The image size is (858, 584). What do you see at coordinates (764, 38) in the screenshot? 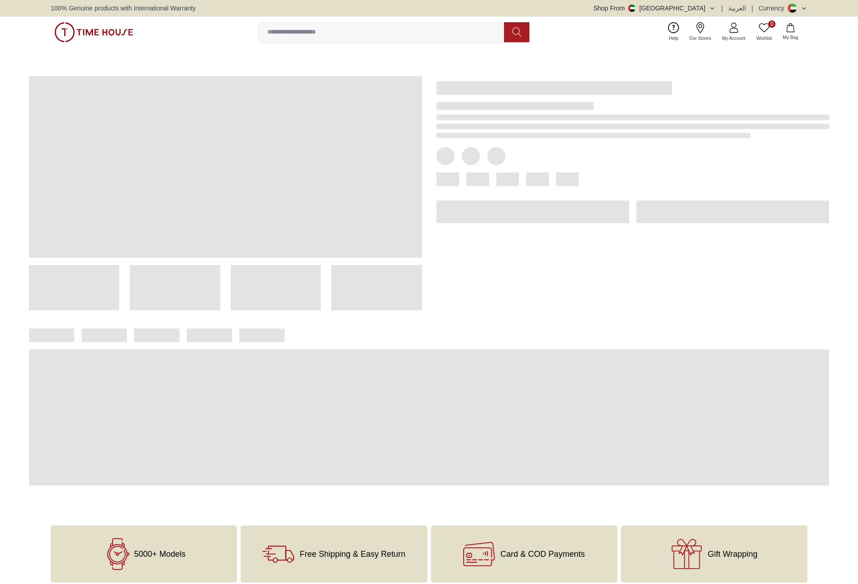
I see `span: Wishlist` at bounding box center [764, 38].